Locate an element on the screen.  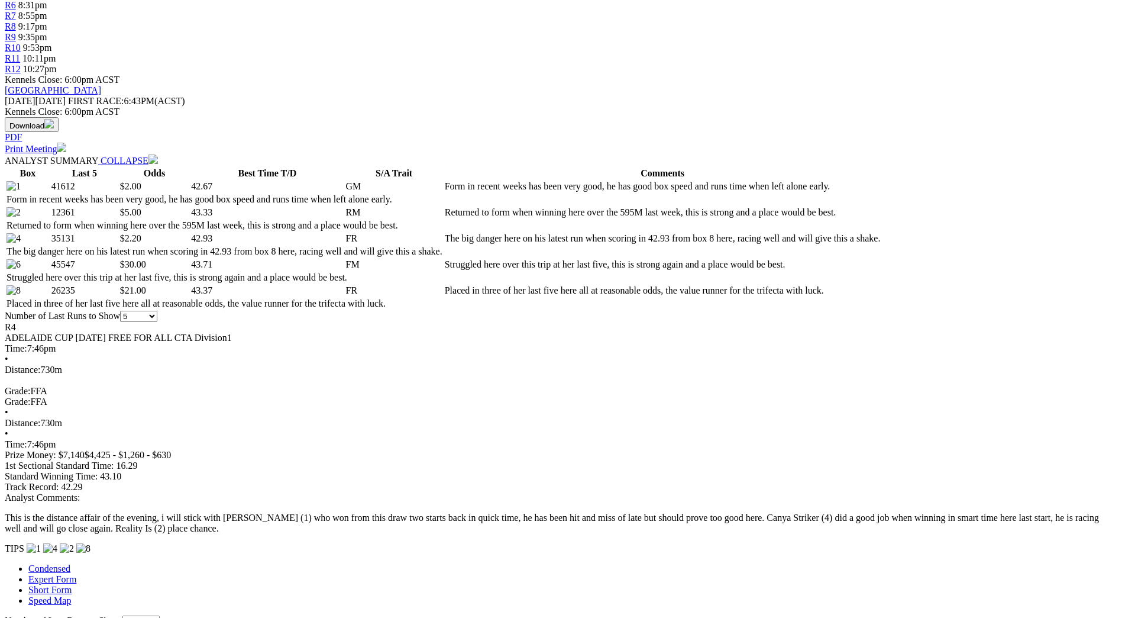
th: Box is located at coordinates (28, 173).